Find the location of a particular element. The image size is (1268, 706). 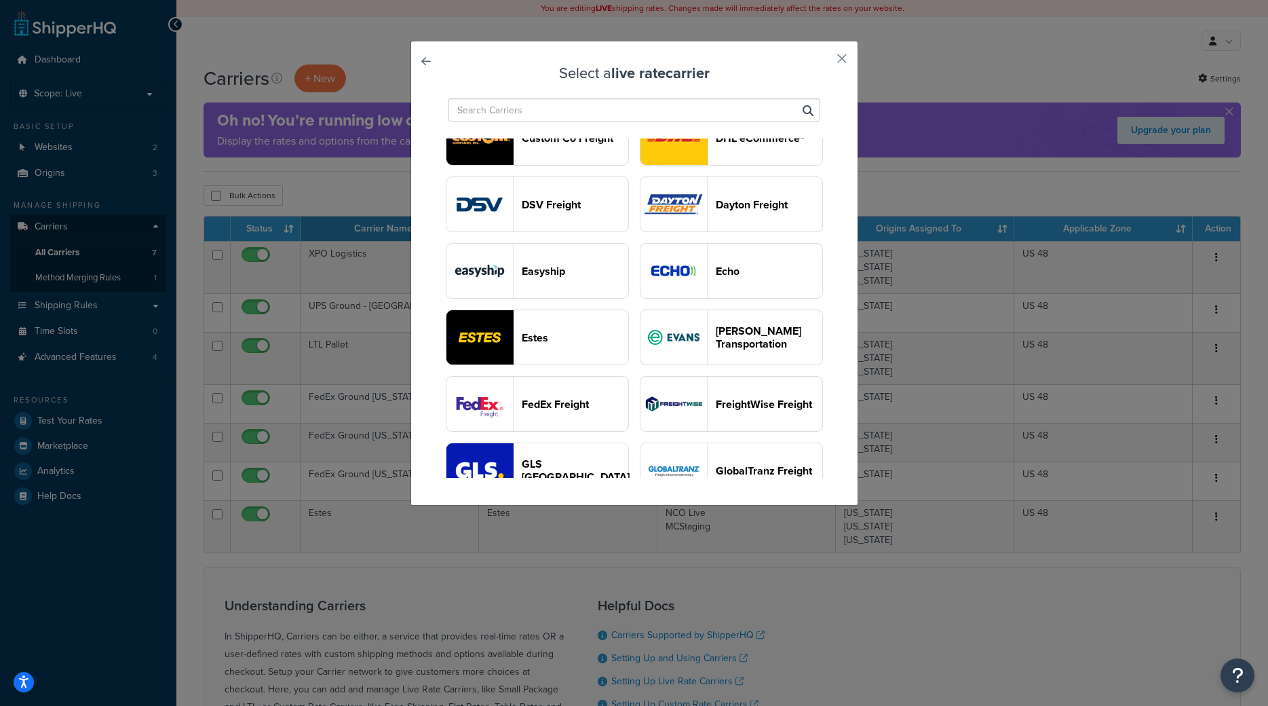

button: estesFreight logoEstes is located at coordinates (537, 337).